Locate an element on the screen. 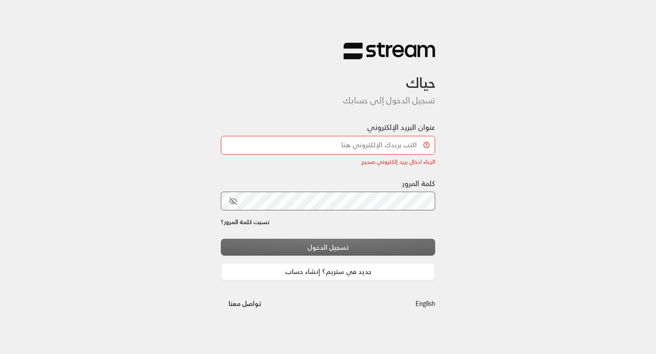 The height and width of the screenshot is (354, 656). label: كلمة المرور is located at coordinates (418, 184).